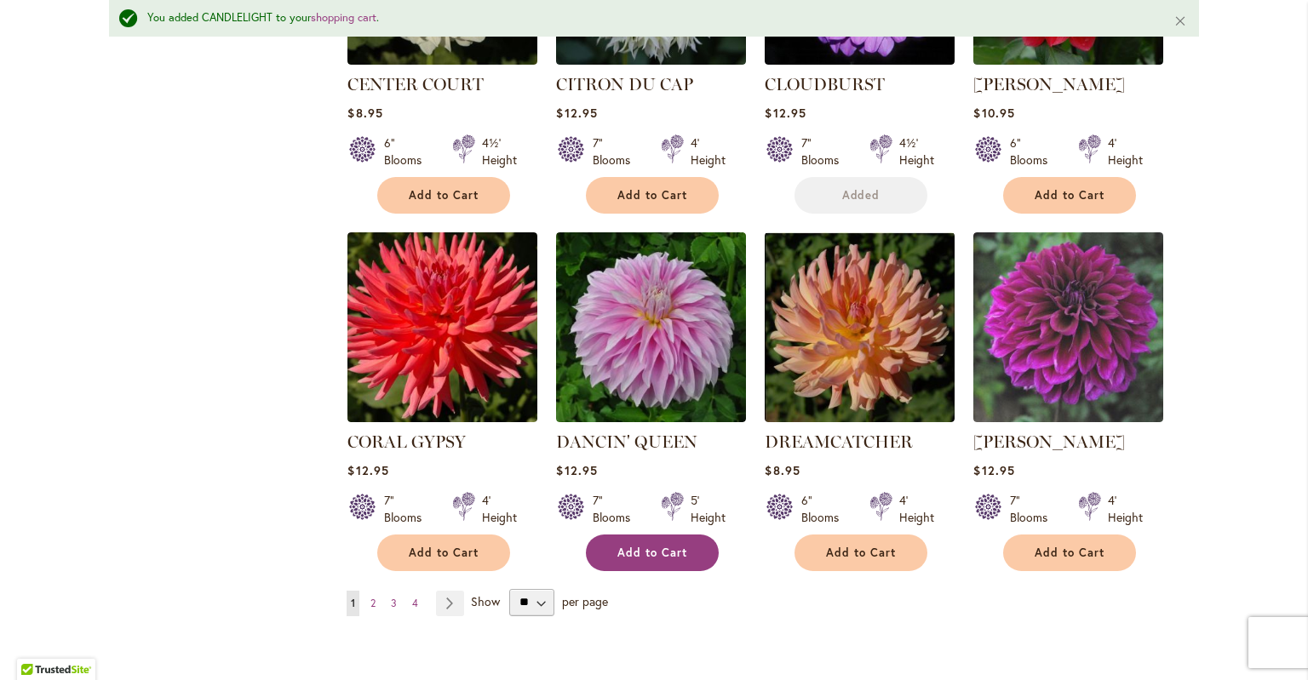 This screenshot has height=680, width=1308. I want to click on span: per page, so click(585, 600).